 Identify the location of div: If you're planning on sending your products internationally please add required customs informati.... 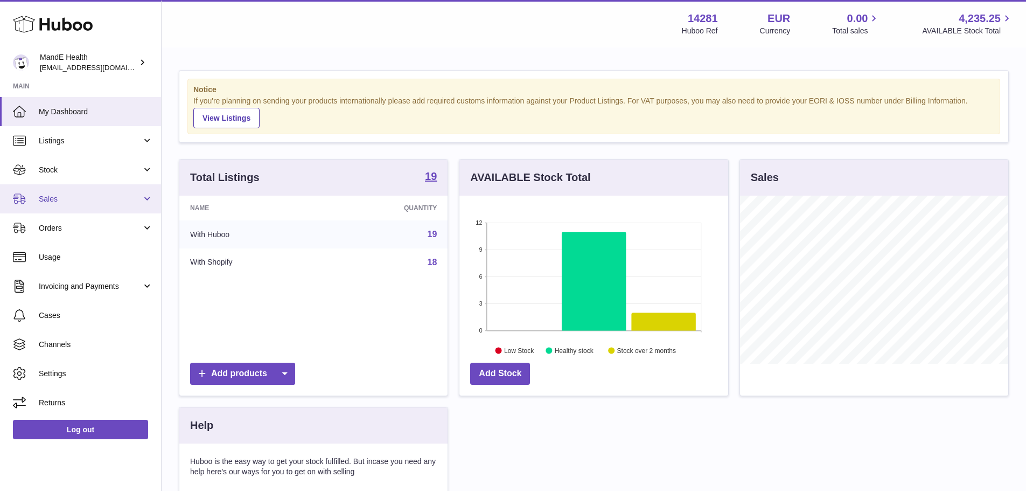
(593, 112).